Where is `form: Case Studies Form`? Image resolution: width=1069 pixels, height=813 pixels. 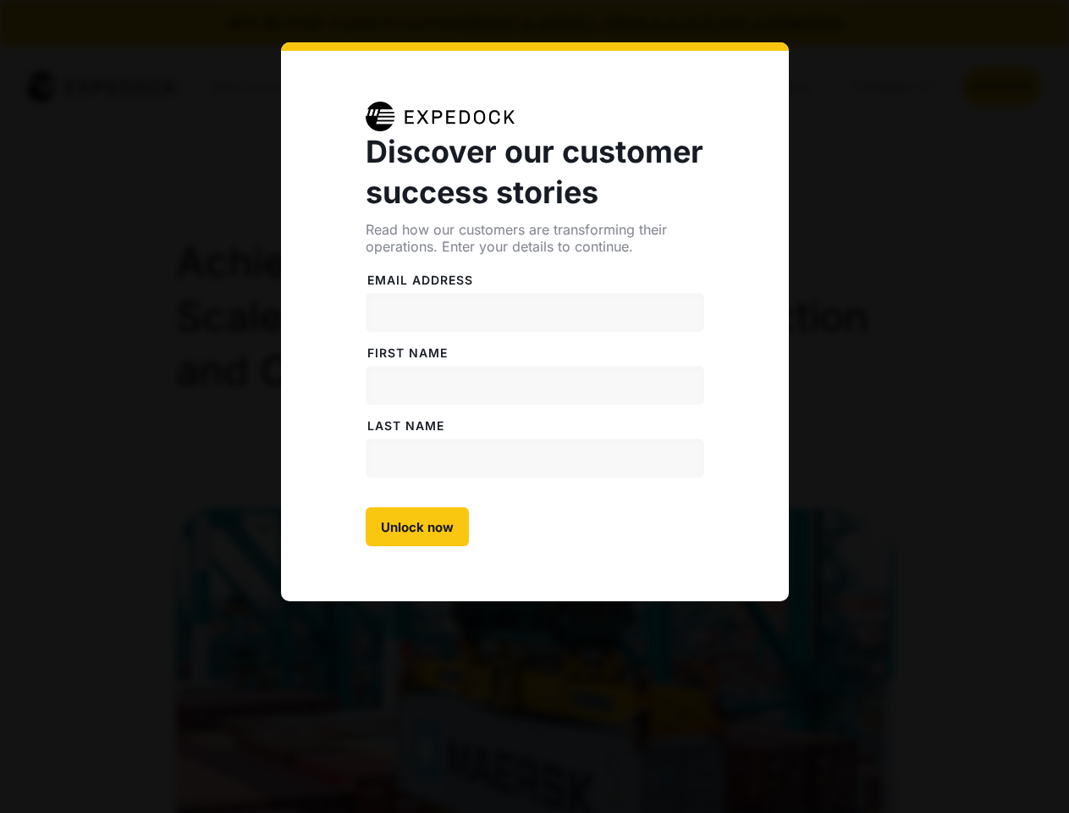 form: Case Studies Form is located at coordinates (535, 400).